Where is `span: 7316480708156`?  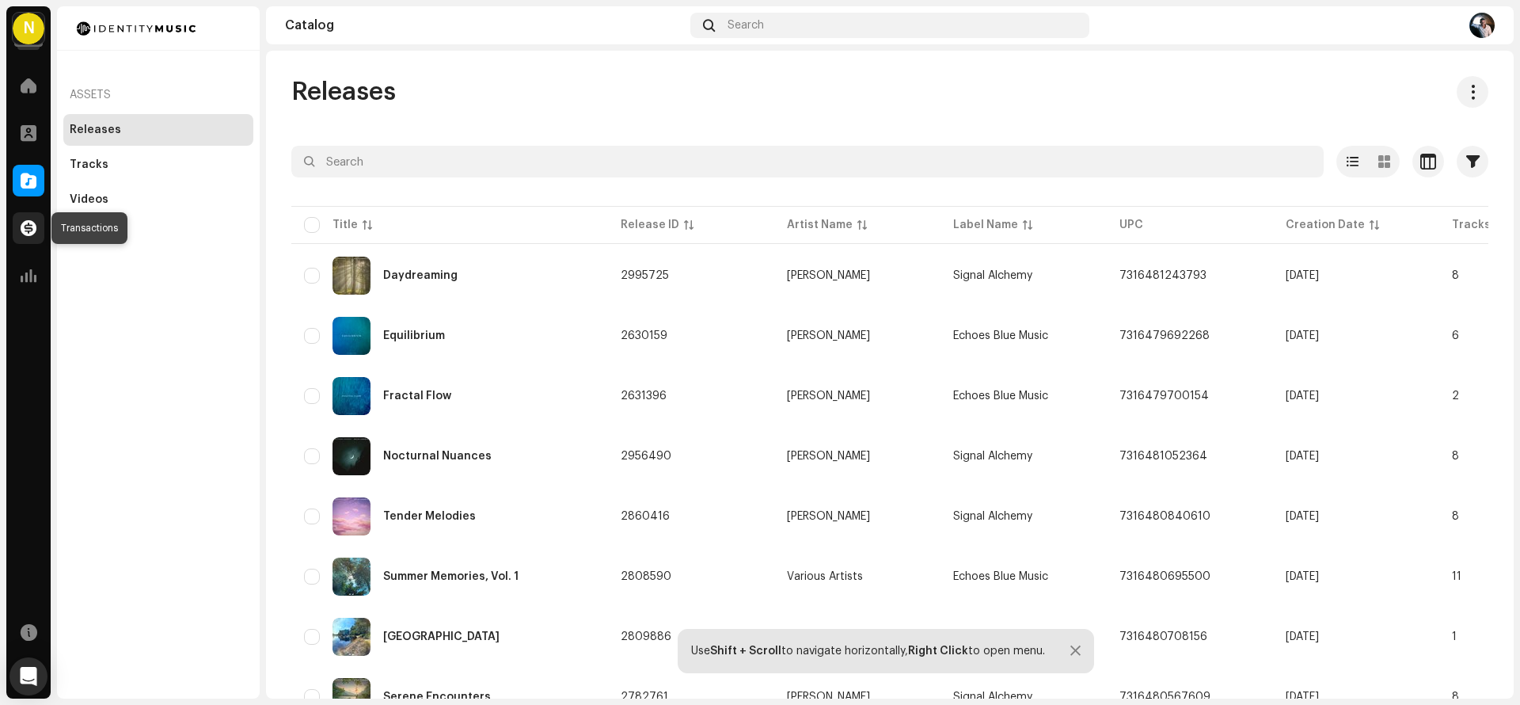
span: 7316480708156 is located at coordinates (1163, 636).